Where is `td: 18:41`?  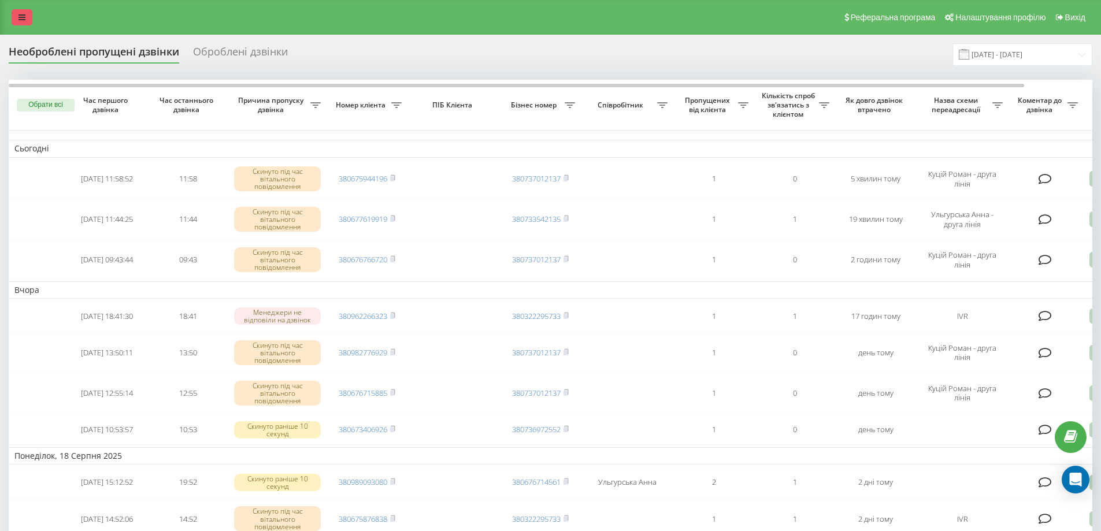
td: 18:41 is located at coordinates (188, 316).